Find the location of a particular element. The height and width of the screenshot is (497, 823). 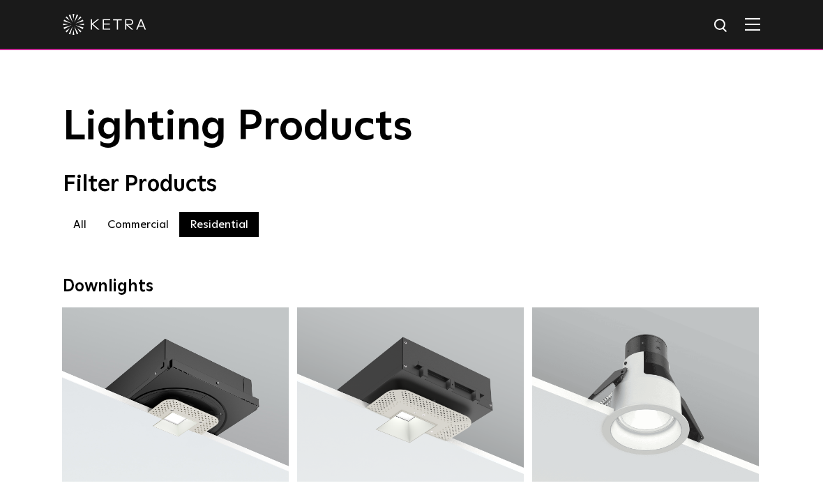

img: search icon is located at coordinates (721, 26).